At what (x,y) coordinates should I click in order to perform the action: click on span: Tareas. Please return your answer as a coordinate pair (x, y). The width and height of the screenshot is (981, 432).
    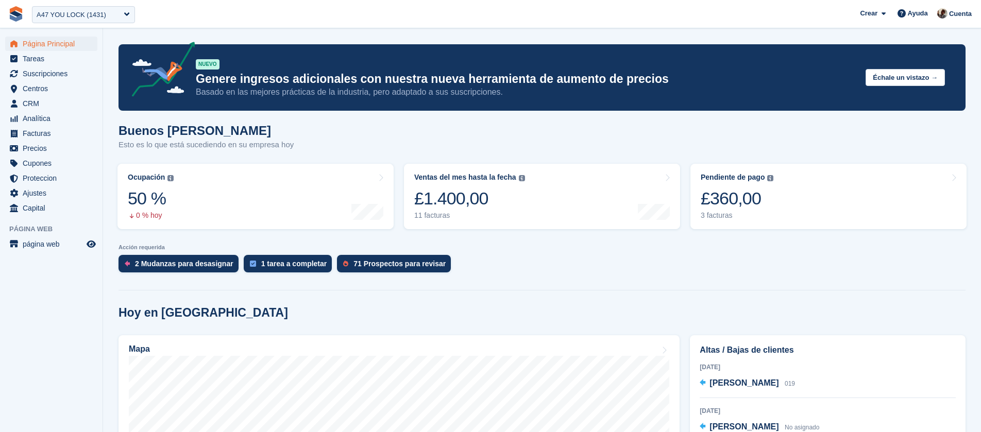
    Looking at the image, I should click on (54, 59).